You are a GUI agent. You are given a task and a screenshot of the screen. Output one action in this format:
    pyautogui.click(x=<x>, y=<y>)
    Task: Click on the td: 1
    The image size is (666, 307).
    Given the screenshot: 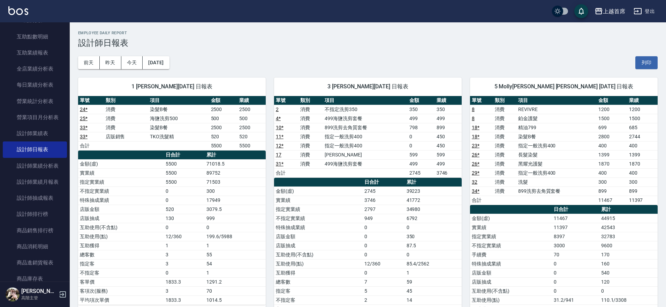 What is the action you would take?
    pyautogui.click(x=433, y=272)
    